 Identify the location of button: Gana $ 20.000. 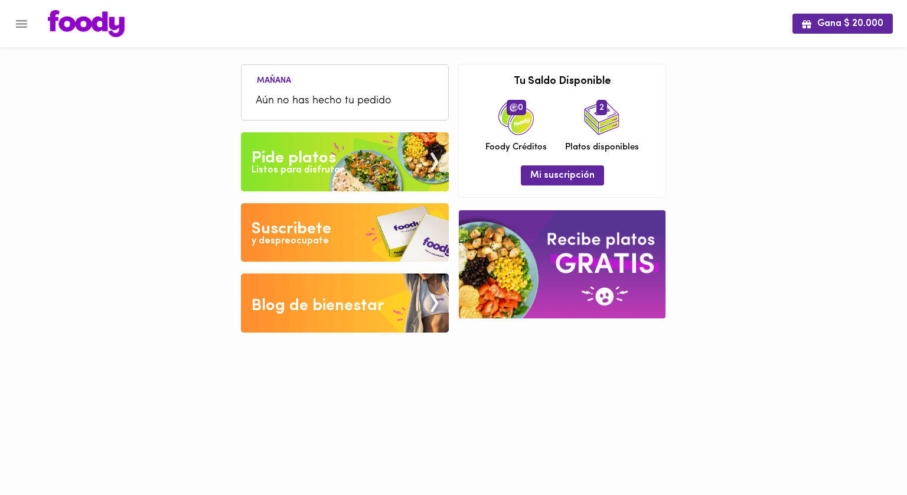
(842, 23).